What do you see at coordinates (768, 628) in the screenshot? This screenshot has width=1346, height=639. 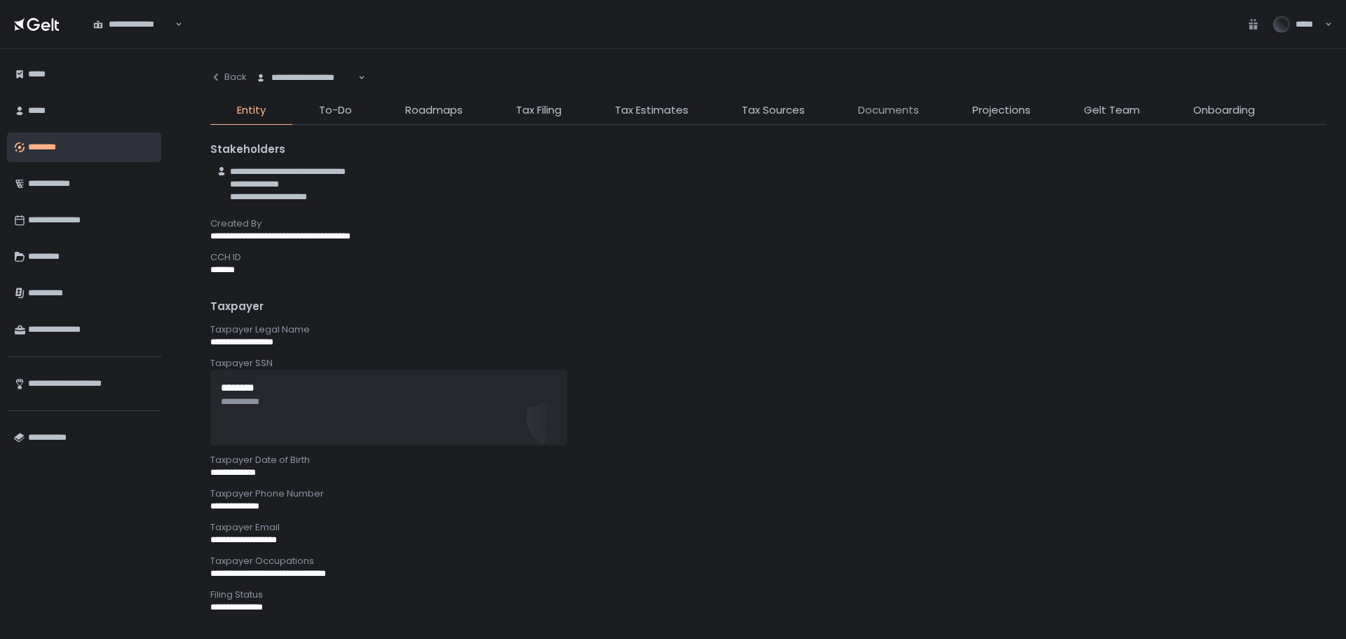 I see `div: Mailing Address` at bounding box center [768, 628].